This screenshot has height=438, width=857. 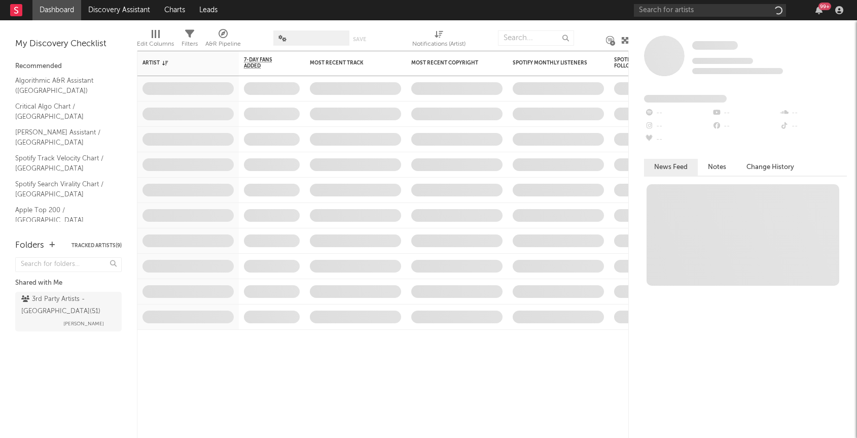 I want to click on div: My Discovery Checklist, so click(x=68, y=44).